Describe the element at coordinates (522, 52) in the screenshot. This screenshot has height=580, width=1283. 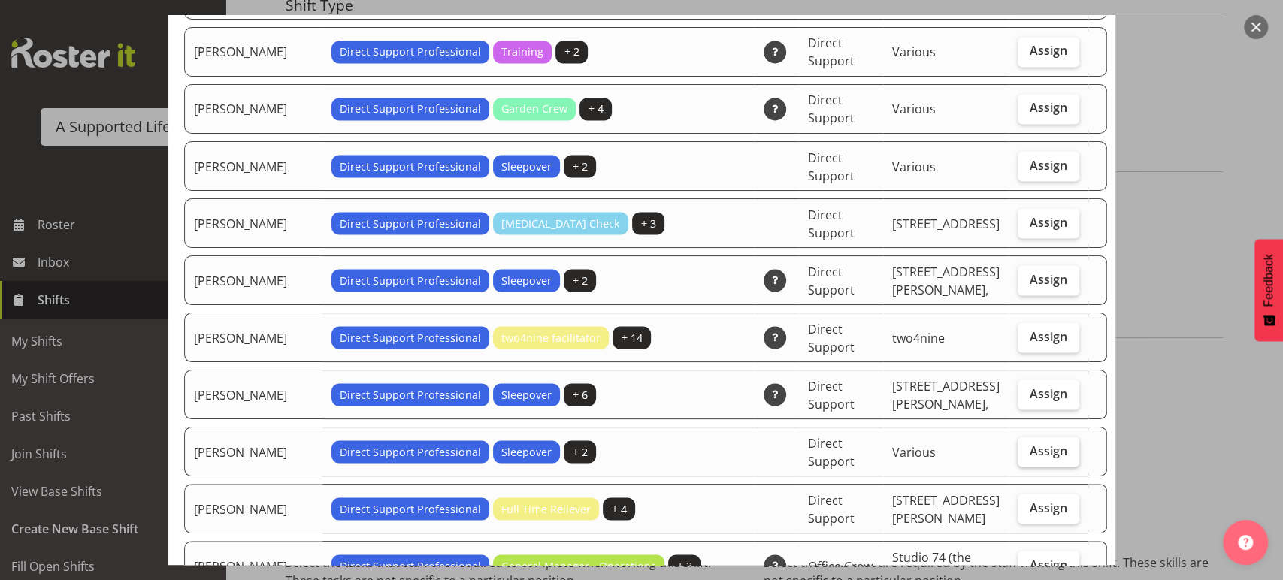
I see `span: Training` at that location.